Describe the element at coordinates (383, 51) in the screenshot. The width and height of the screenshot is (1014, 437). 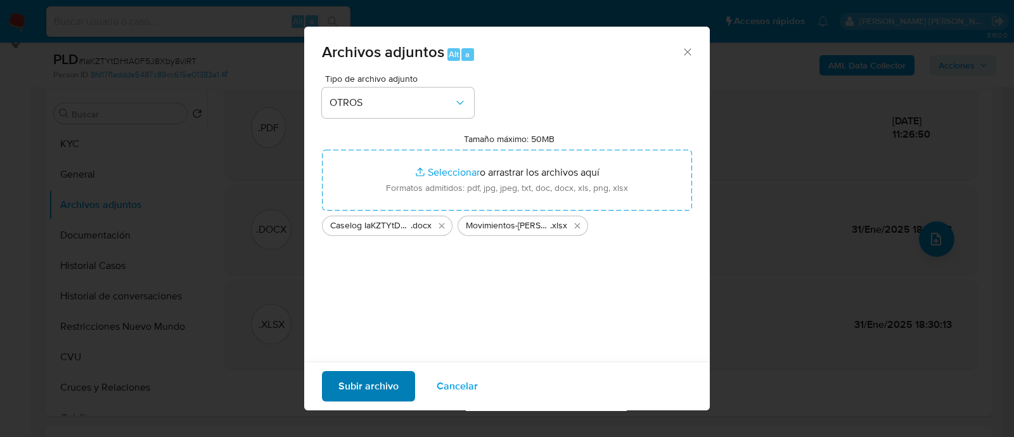
I see `span: Archivos adjuntos` at that location.